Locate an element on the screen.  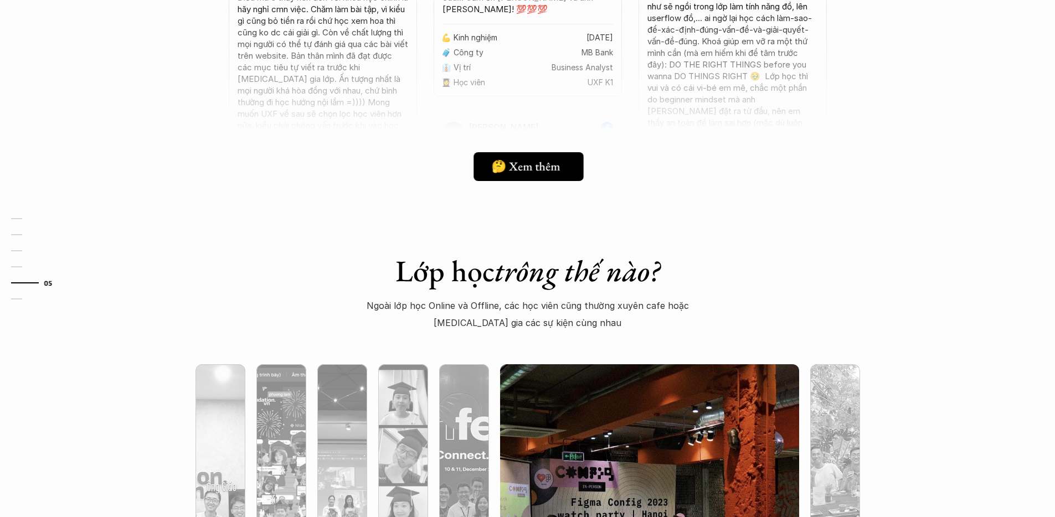
h1: Lớp học is located at coordinates (528, 271).